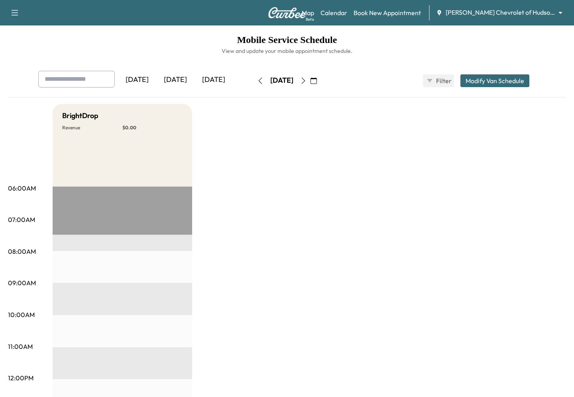  What do you see at coordinates (80, 116) in the screenshot?
I see `h5: BrightDrop` at bounding box center [80, 116].